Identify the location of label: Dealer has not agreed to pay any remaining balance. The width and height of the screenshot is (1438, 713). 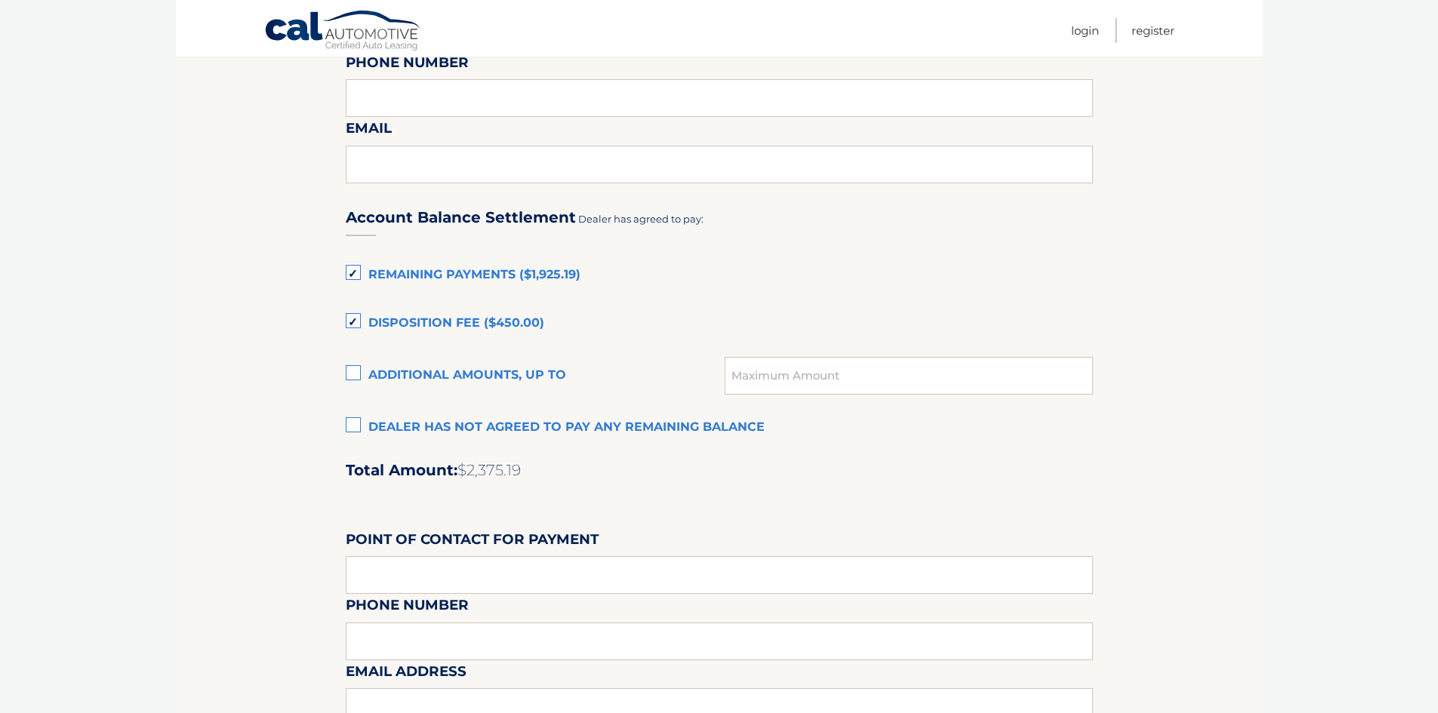
(719, 428).